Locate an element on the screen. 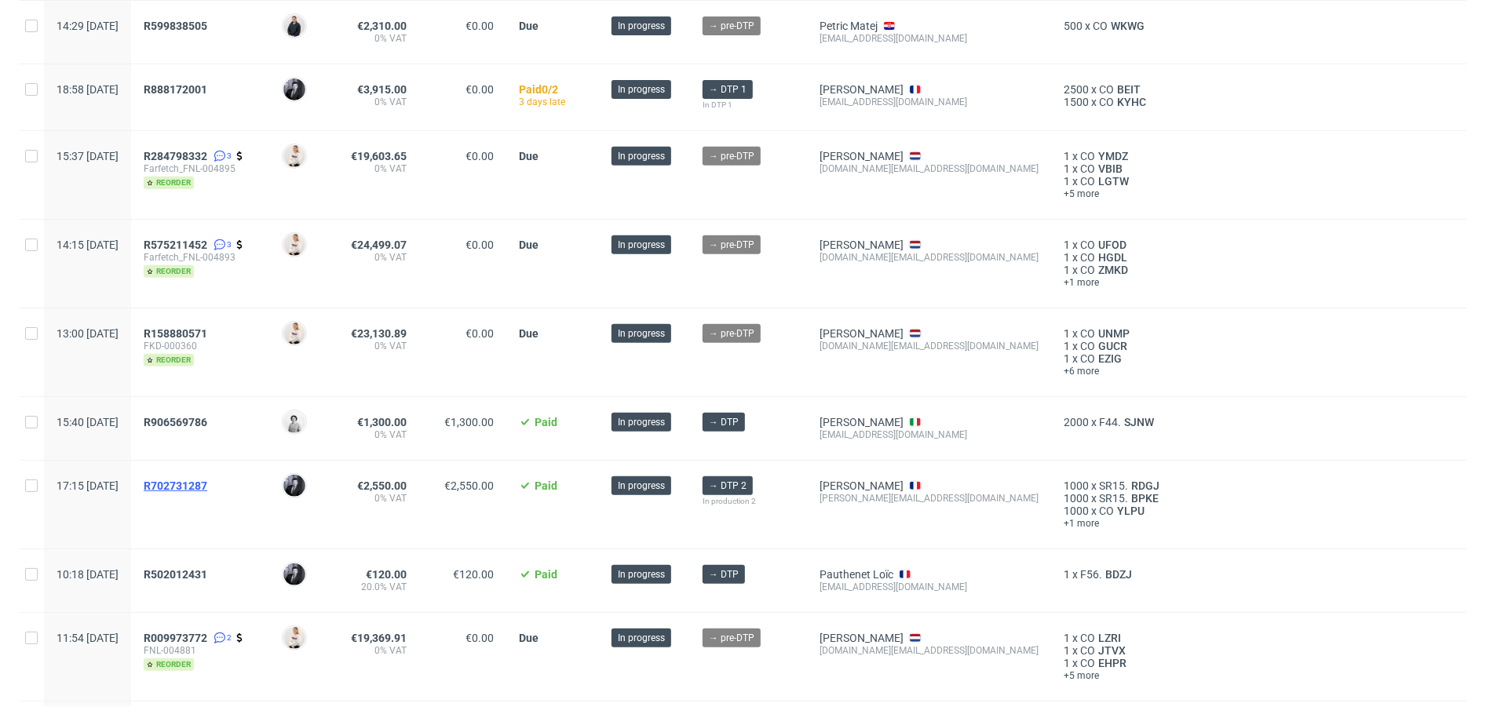 This screenshot has width=1486, height=707. span: GUCR is located at coordinates (1112, 346).